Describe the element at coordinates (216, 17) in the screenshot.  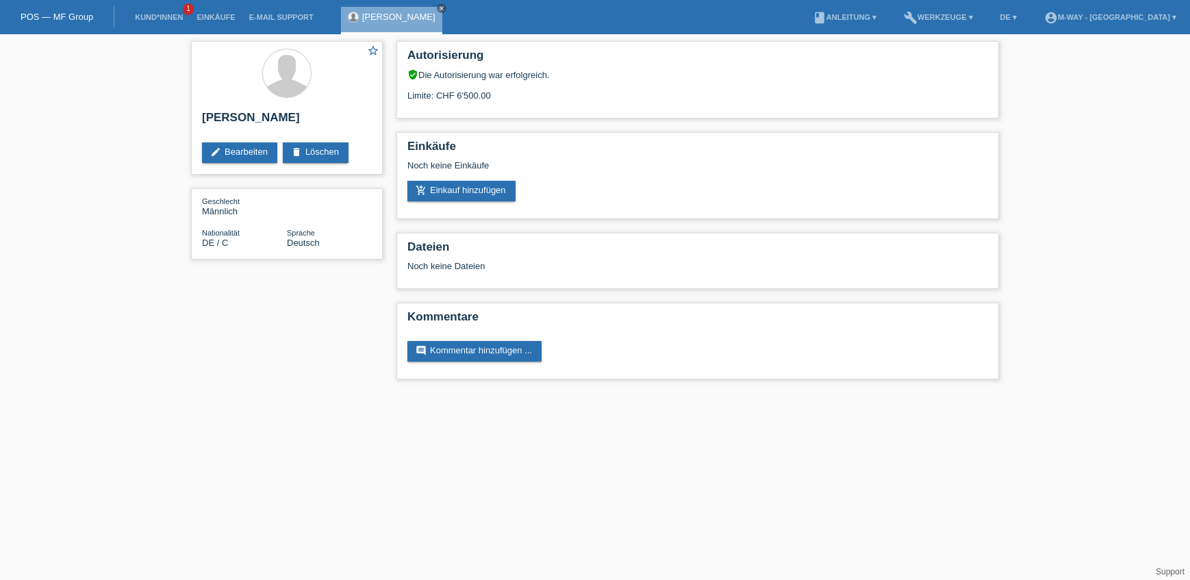
I see `a: Einkäufe` at that location.